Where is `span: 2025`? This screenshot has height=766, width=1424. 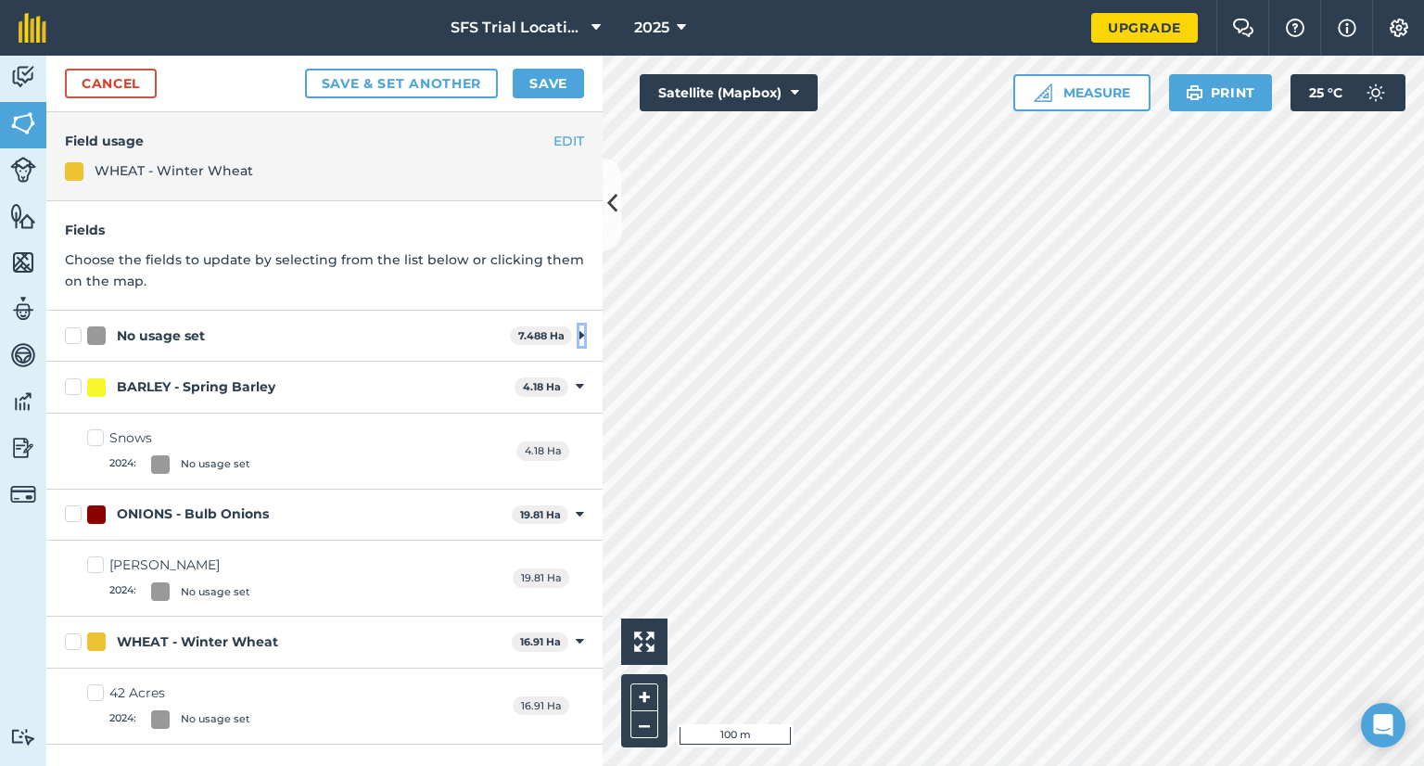
span: 2025 is located at coordinates (652, 28).